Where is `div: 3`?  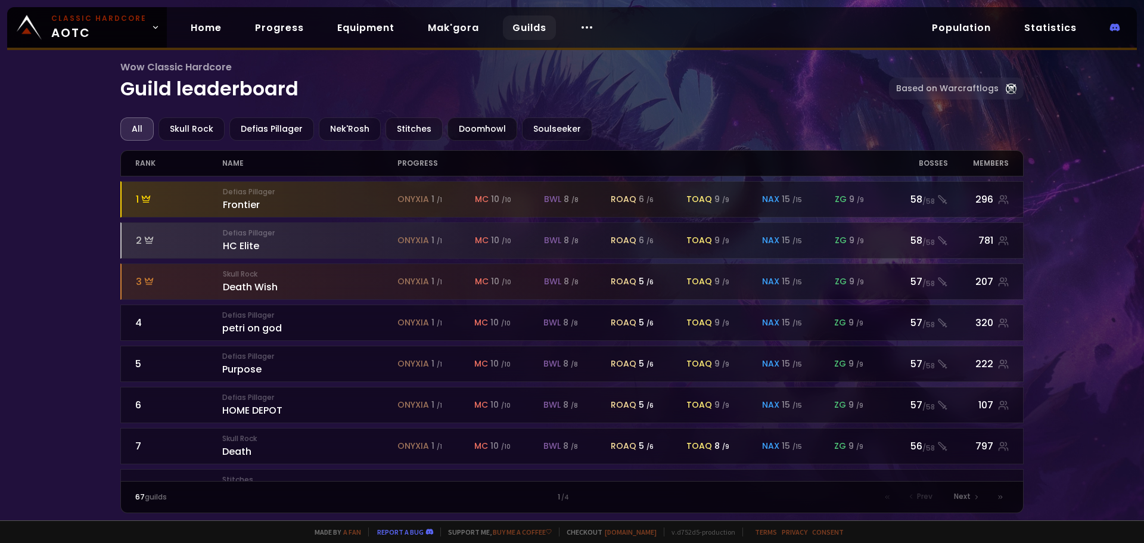 div: 3 is located at coordinates (179, 281).